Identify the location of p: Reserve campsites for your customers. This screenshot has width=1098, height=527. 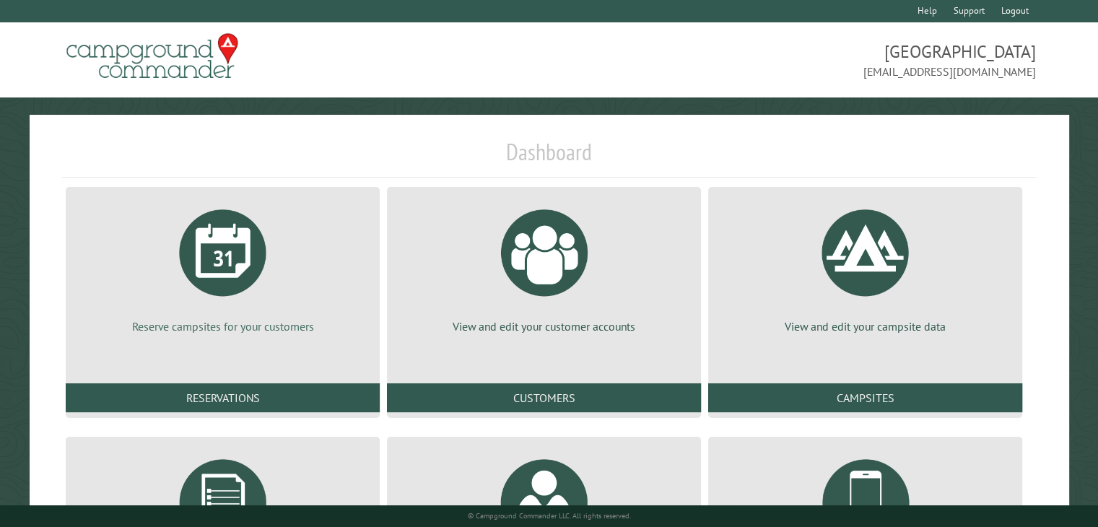
(222, 326).